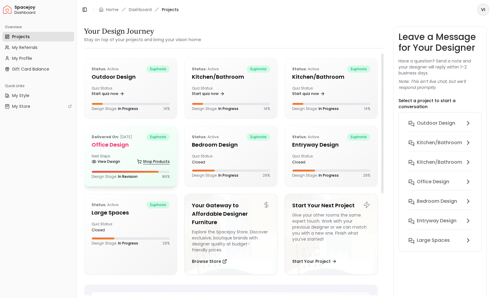 This screenshot has width=494, height=298. Describe the element at coordinates (44, 13) in the screenshot. I see `span: Dashboard` at that location.